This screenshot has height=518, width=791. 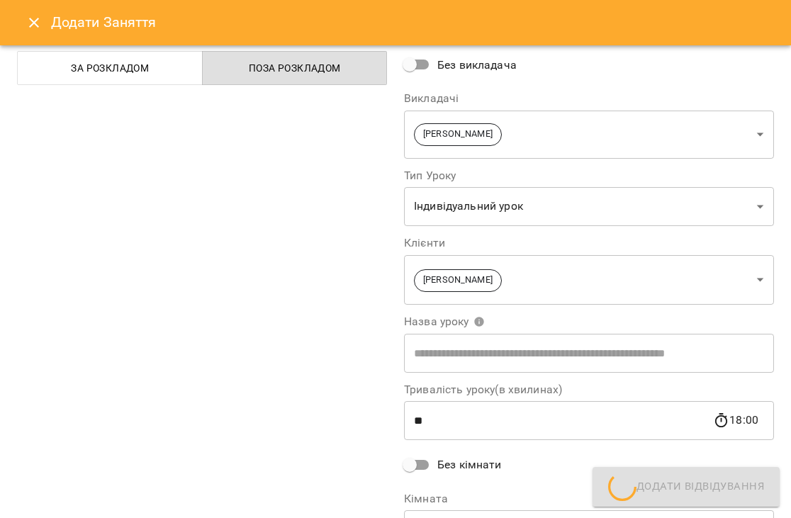 What do you see at coordinates (444, 322) in the screenshot?
I see `span: Назва уроку` at bounding box center [444, 322].